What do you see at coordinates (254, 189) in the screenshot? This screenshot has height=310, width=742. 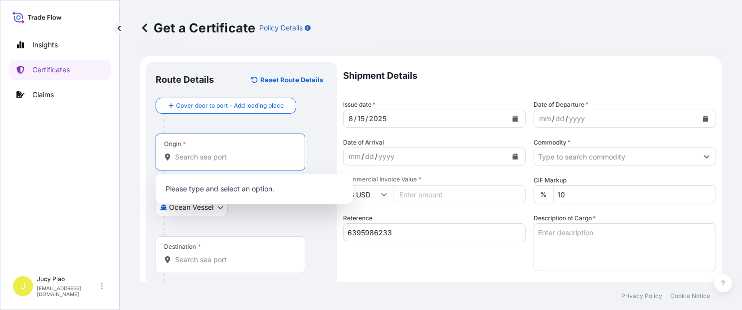 I see `div: Show suggestions` at bounding box center [254, 189].